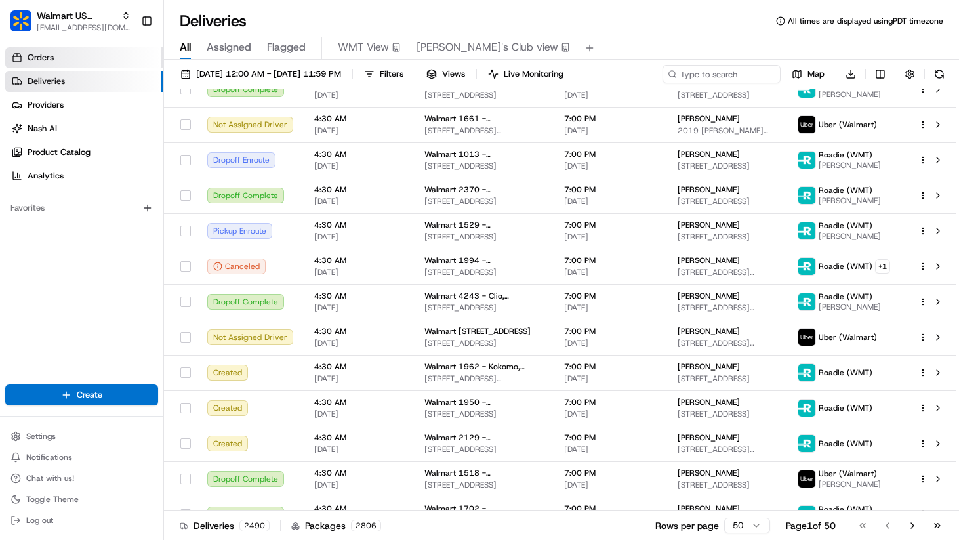 The image size is (959, 540). Describe the element at coordinates (49, 457) in the screenshot. I see `span: Notifications` at that location.